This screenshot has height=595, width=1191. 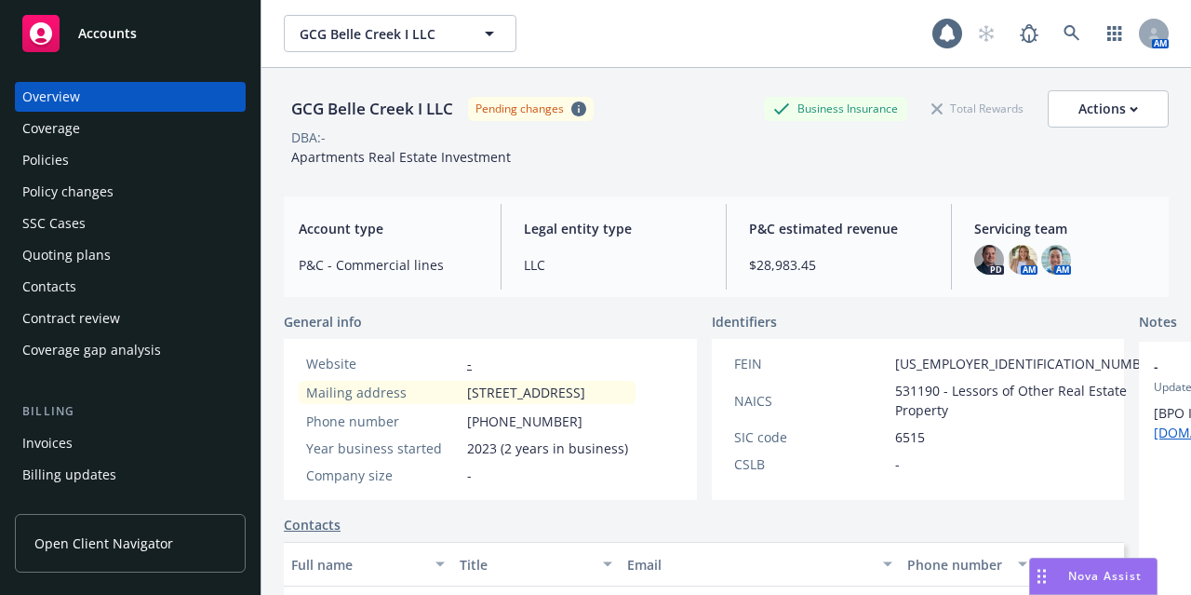 I want to click on a: Policies, so click(x=130, y=160).